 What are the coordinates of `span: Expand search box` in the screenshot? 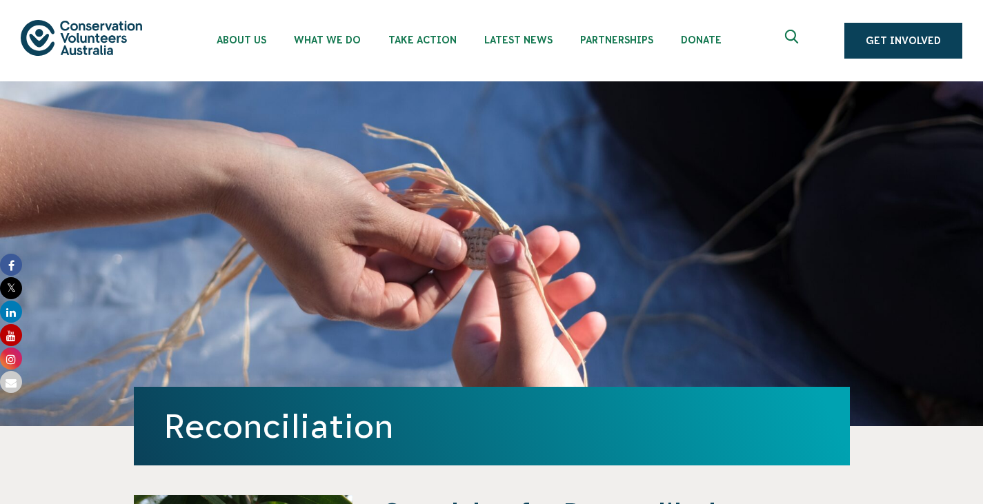 It's located at (793, 41).